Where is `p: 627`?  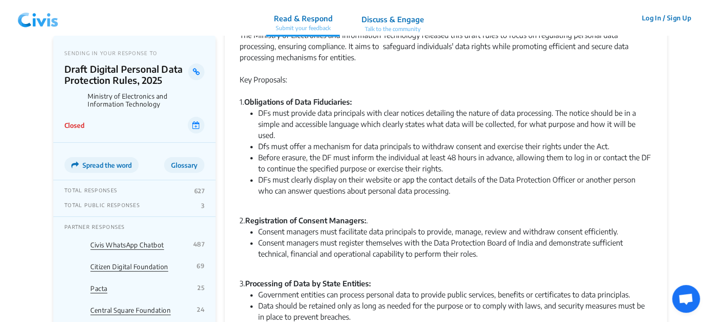 p: 627 is located at coordinates (199, 191).